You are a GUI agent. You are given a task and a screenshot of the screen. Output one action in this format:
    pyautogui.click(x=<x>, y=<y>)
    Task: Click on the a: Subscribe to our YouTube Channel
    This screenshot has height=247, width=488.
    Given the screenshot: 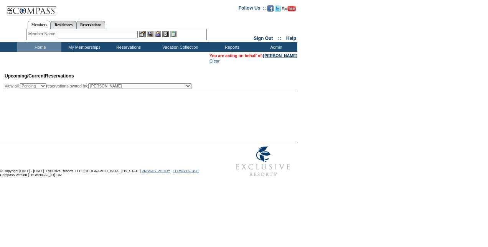 What is the action you would take?
    pyautogui.click(x=289, y=10)
    